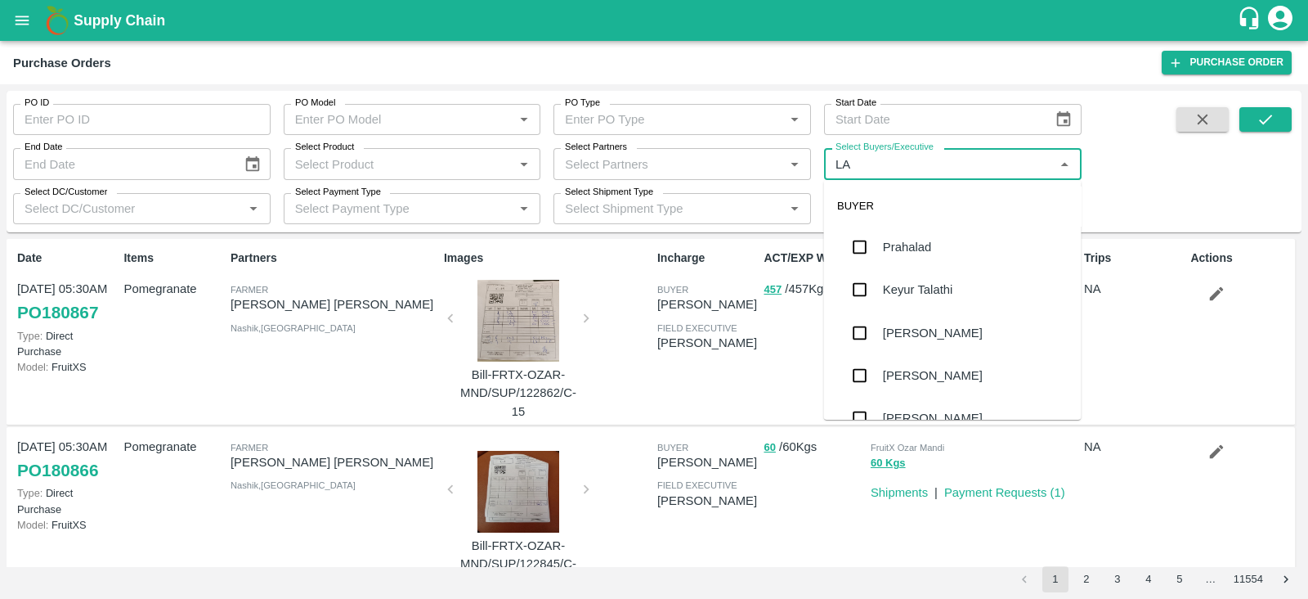  What do you see at coordinates (173, 446) in the screenshot?
I see `p: Pomegranate` at bounding box center [173, 446].